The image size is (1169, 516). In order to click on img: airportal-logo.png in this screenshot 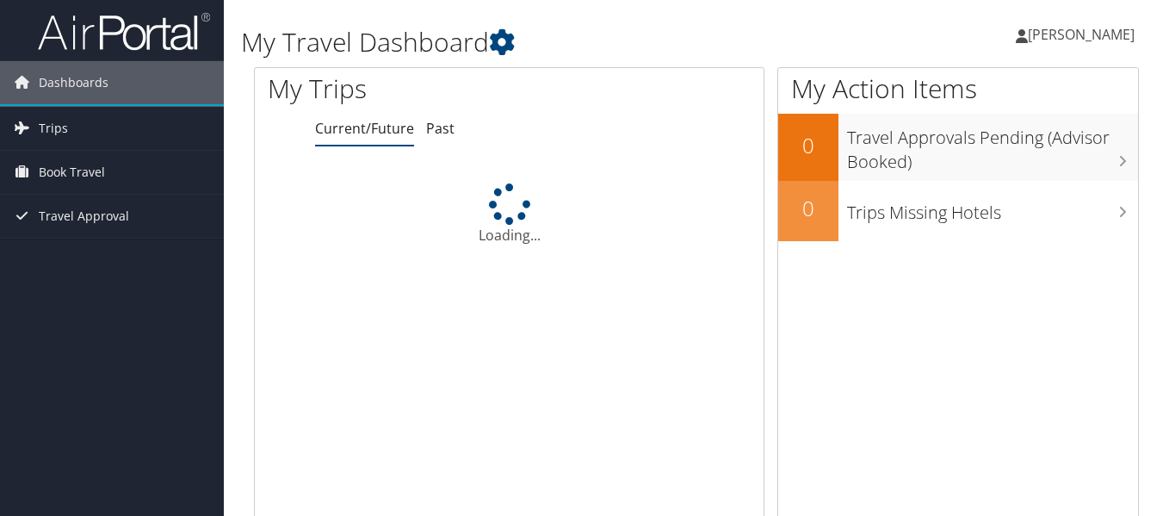, I will do `click(124, 31)`.